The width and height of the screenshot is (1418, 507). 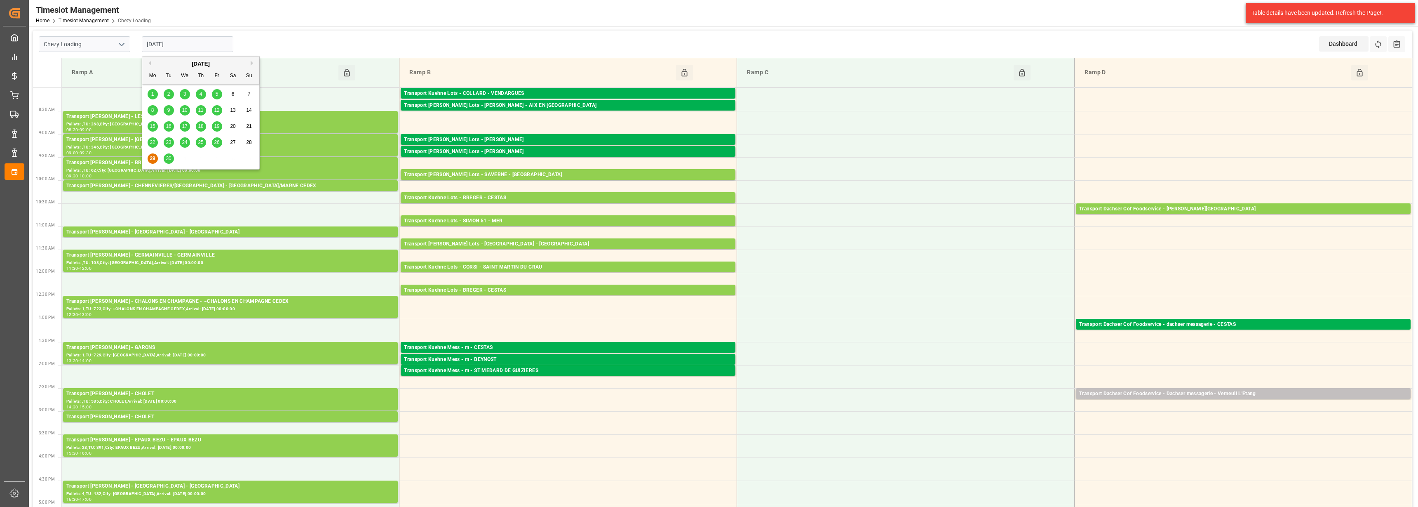 I want to click on div: Table details have been updated. Refresh the Page!., so click(x=1327, y=13).